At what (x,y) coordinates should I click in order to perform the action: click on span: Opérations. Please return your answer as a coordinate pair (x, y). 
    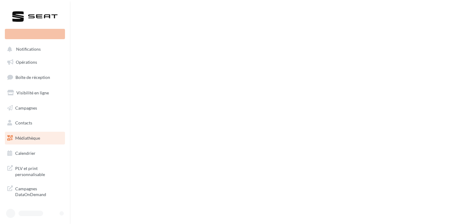
    Looking at the image, I should click on (26, 62).